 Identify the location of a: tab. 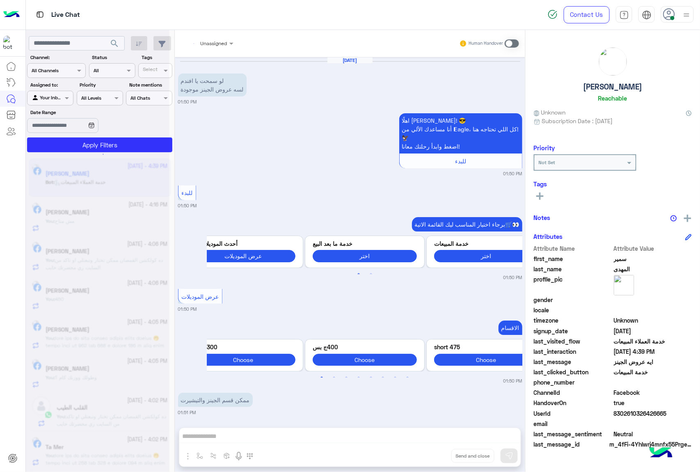
(624, 15).